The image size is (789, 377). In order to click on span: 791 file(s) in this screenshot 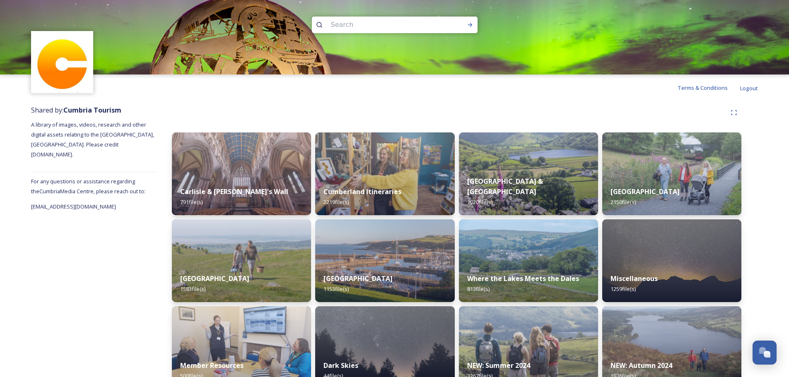, I will do `click(191, 202)`.